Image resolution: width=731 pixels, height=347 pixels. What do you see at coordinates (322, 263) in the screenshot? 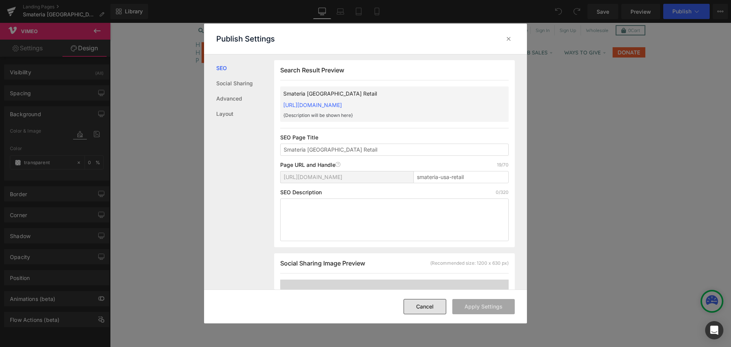
I see `span: Social Sharing Image Preview` at bounding box center [322, 263].